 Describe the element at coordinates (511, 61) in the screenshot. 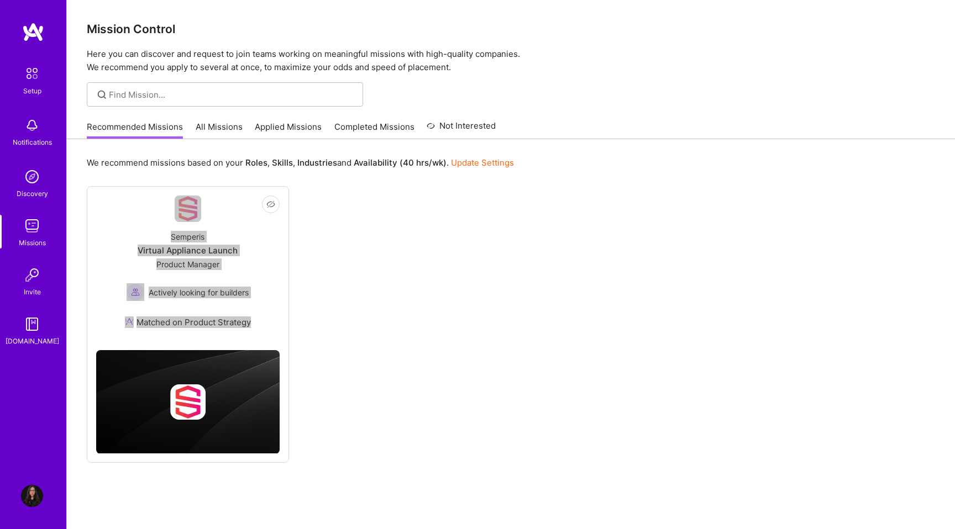

I see `p: Here you can discover and request to join teams working on meaningful missions with high-quality ...` at that location.